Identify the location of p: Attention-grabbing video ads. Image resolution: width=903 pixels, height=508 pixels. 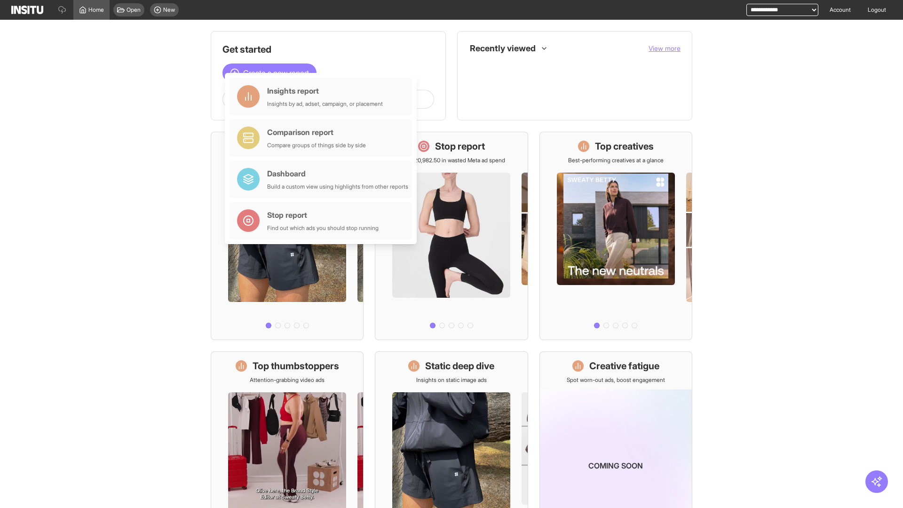
(287, 380).